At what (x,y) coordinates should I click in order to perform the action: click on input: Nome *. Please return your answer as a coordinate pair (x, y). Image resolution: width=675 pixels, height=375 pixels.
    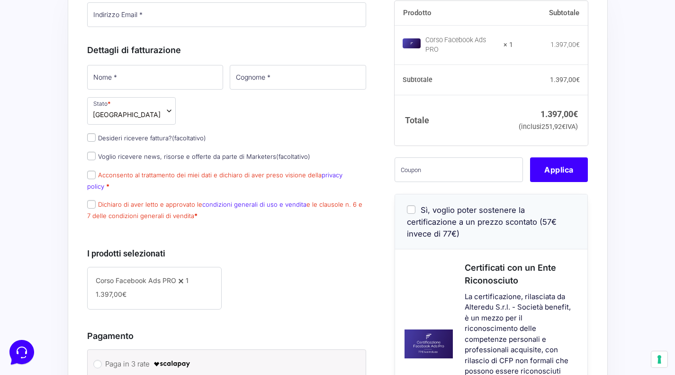
    Looking at the image, I should click on (155, 77).